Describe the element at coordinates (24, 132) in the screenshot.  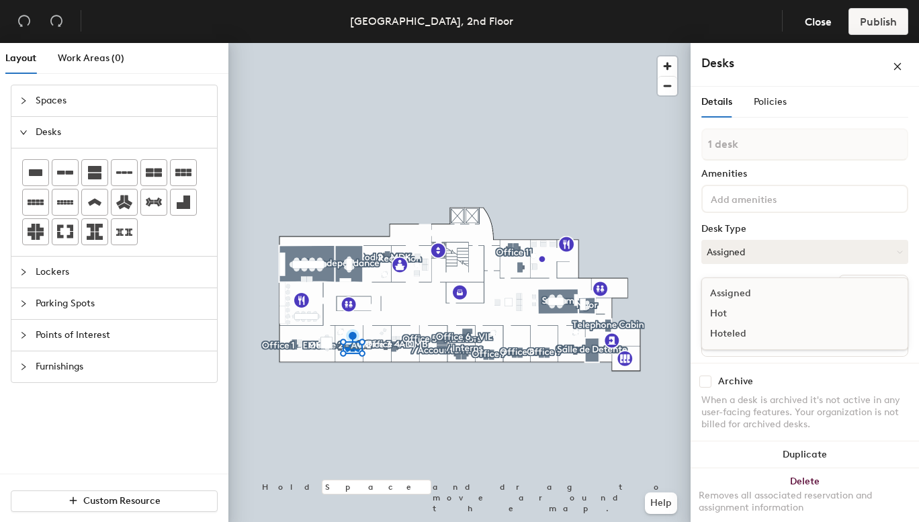
I see `span: expanded` at that location.